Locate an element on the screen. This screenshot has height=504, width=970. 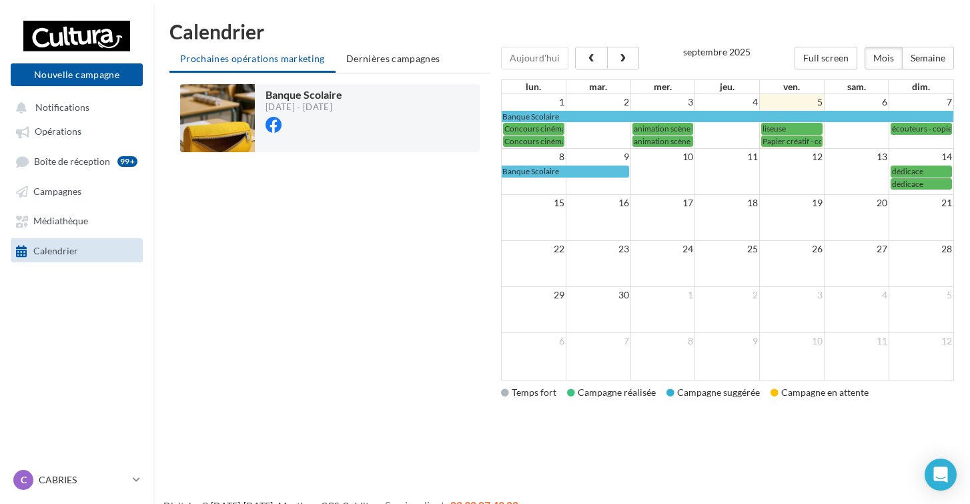
button: Aujourd'hui is located at coordinates (535, 58).